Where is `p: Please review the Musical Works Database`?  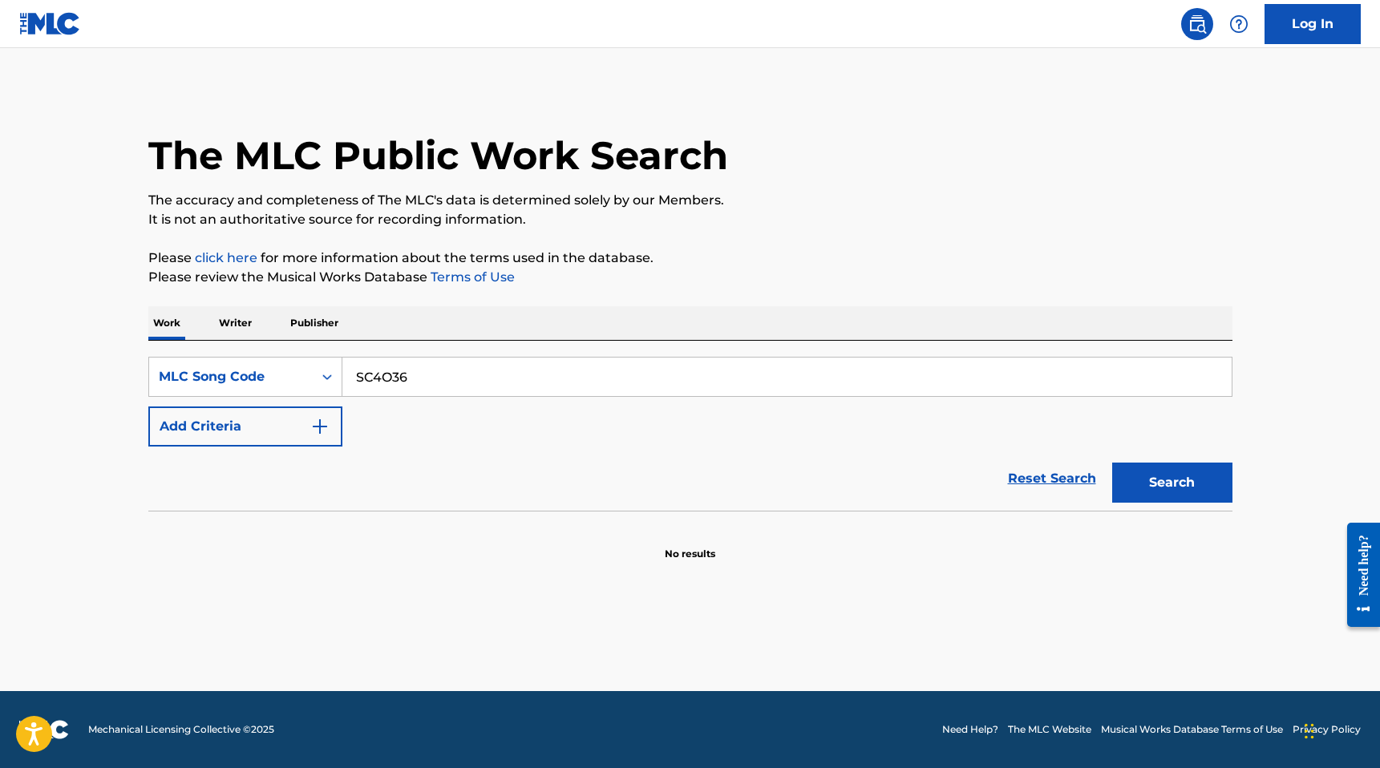 p: Please review the Musical Works Database is located at coordinates (690, 277).